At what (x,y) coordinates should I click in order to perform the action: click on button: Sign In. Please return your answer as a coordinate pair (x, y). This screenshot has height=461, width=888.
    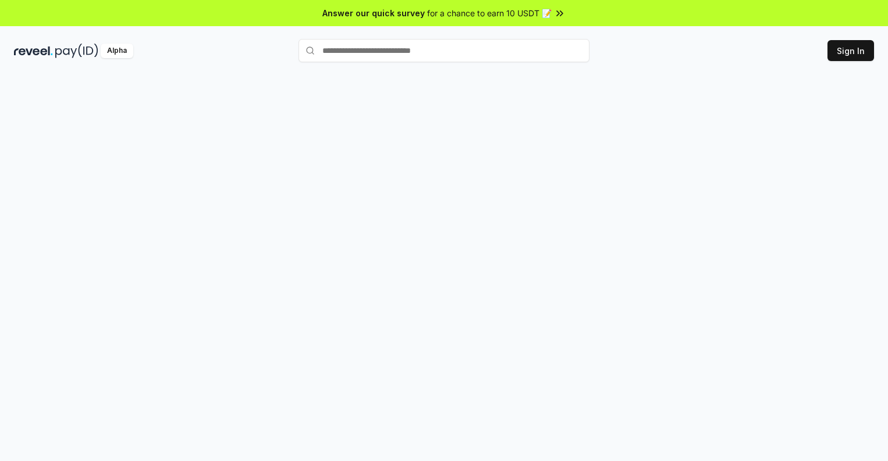
    Looking at the image, I should click on (851, 51).